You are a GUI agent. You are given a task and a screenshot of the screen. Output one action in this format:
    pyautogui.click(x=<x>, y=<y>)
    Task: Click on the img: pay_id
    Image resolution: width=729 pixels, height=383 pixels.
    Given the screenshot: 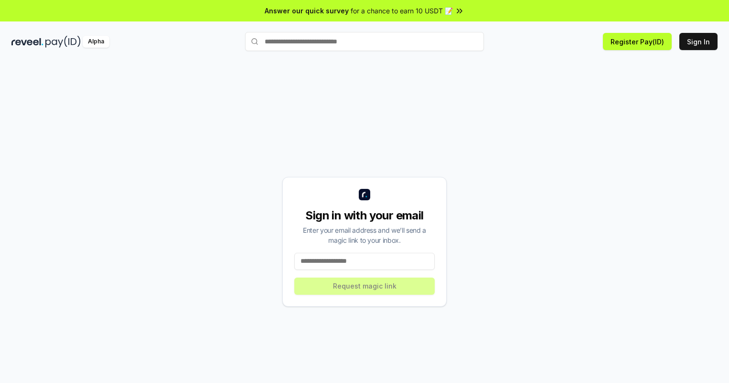 What is the action you would take?
    pyautogui.click(x=63, y=42)
    